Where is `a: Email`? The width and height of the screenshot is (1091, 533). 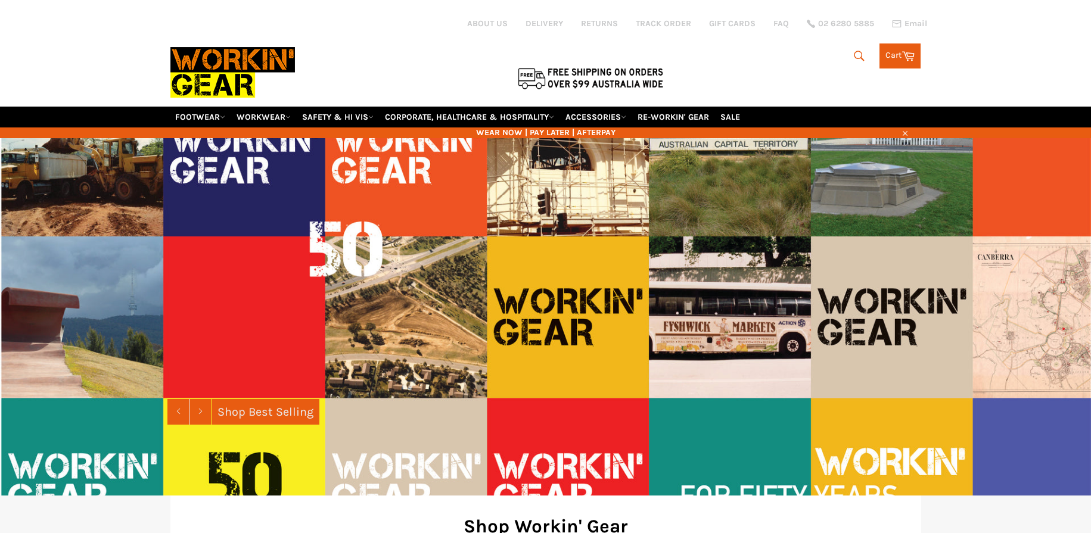
a: Email is located at coordinates (910, 24).